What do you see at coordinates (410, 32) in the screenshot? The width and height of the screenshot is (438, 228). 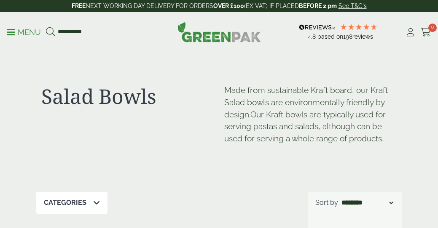 I see `i: My Account` at bounding box center [410, 32].